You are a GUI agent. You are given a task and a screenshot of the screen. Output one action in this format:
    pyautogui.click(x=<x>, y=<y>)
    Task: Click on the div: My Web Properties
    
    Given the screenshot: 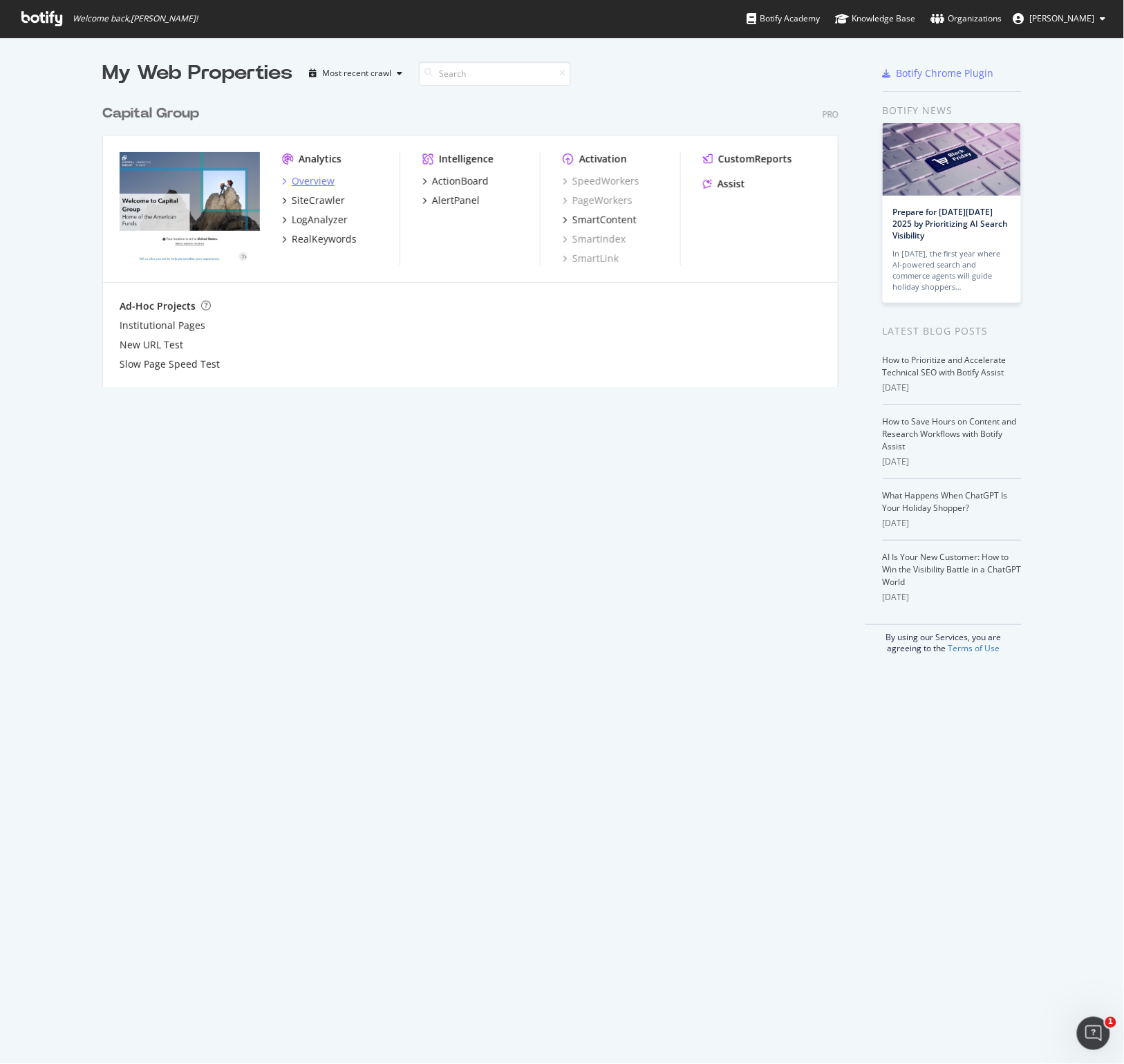 What is the action you would take?
    pyautogui.click(x=197, y=73)
    